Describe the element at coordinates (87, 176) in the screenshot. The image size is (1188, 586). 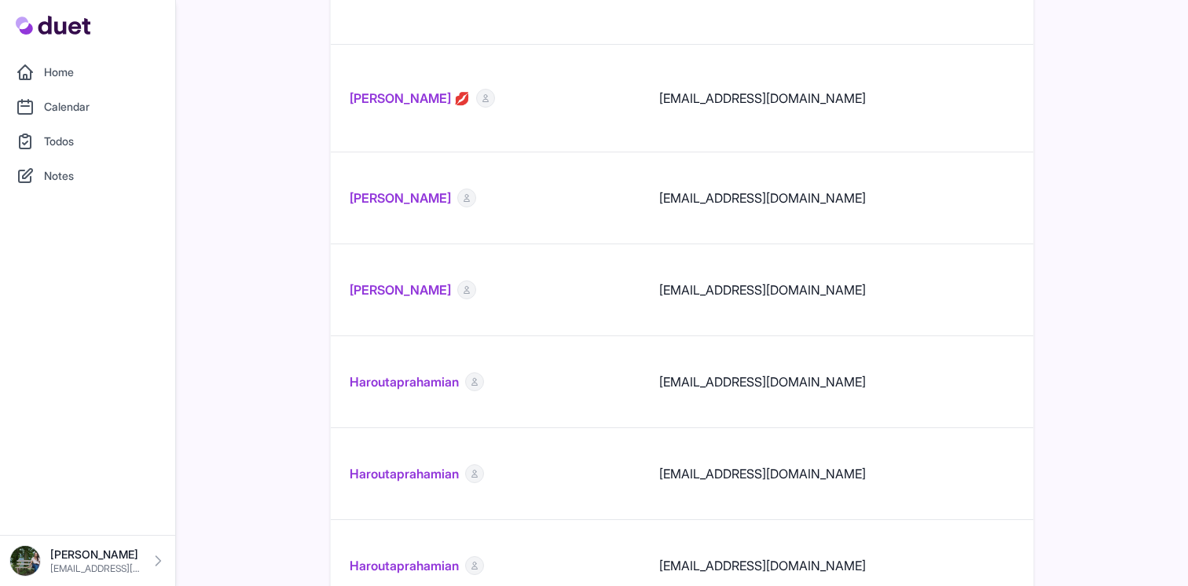
I see `a: Notes` at that location.